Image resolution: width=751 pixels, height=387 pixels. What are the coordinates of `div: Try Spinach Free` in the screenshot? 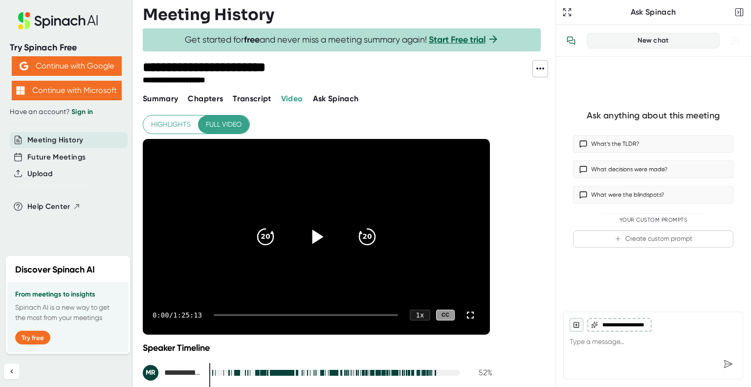 It's located at (67, 47).